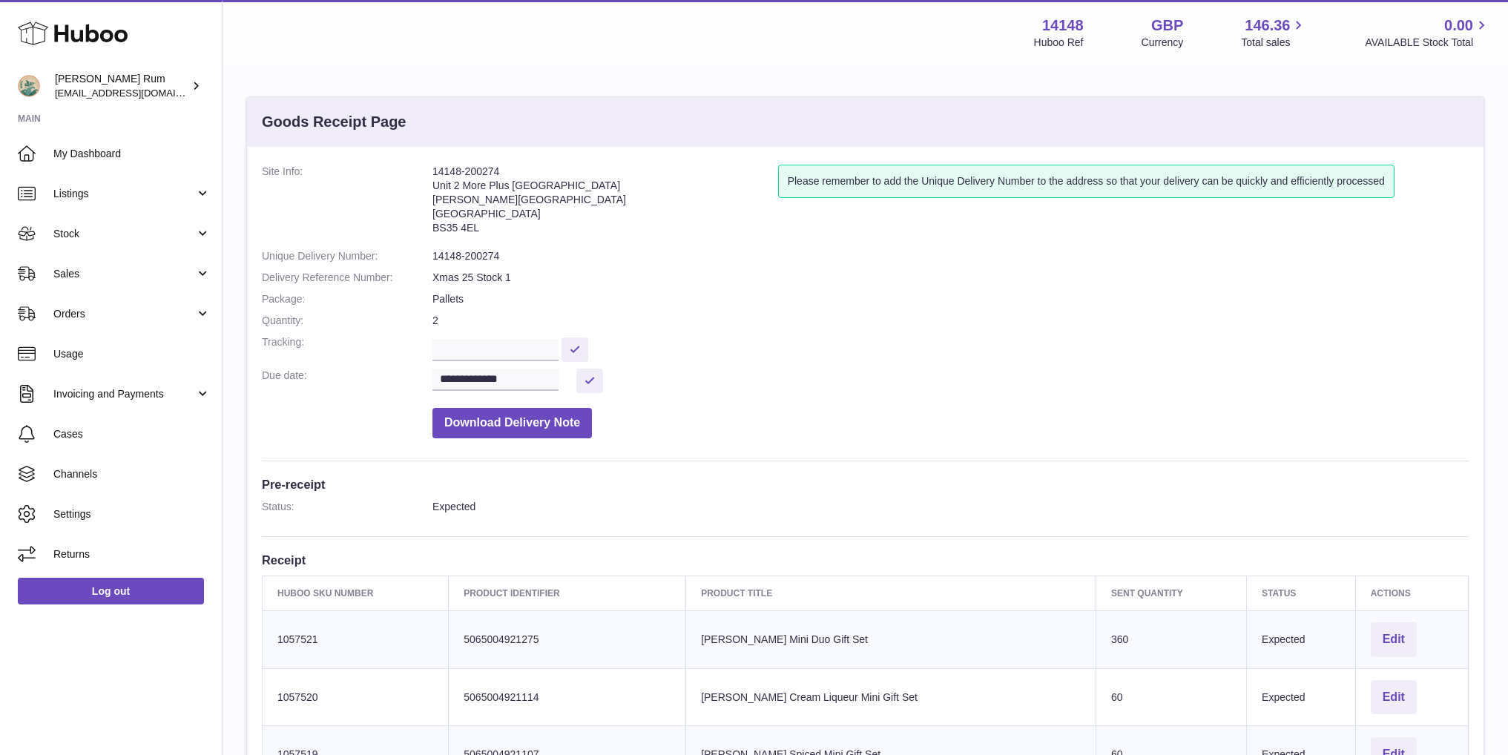  What do you see at coordinates (132, 514) in the screenshot?
I see `span: Settings` at bounding box center [132, 514].